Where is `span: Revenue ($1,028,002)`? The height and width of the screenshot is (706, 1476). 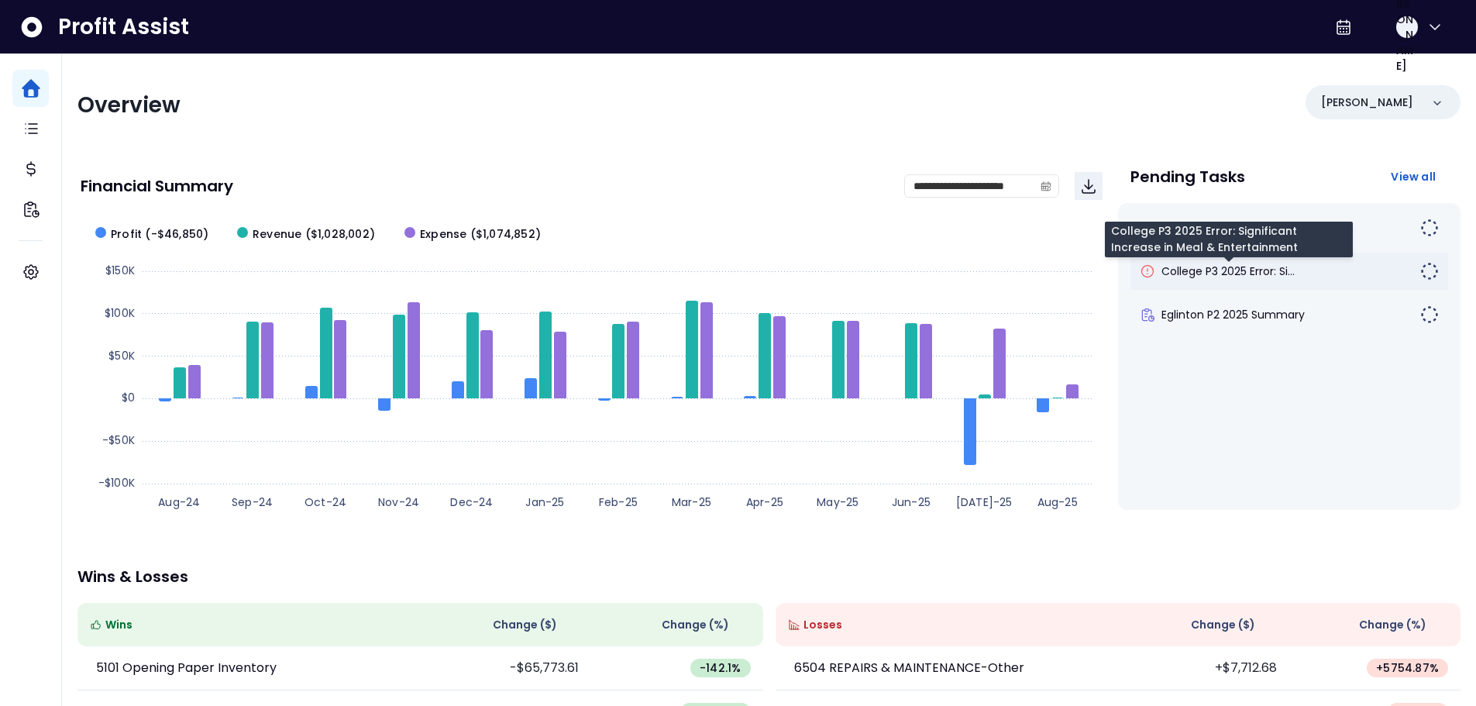
span: Revenue ($1,028,002) is located at coordinates (314, 234).